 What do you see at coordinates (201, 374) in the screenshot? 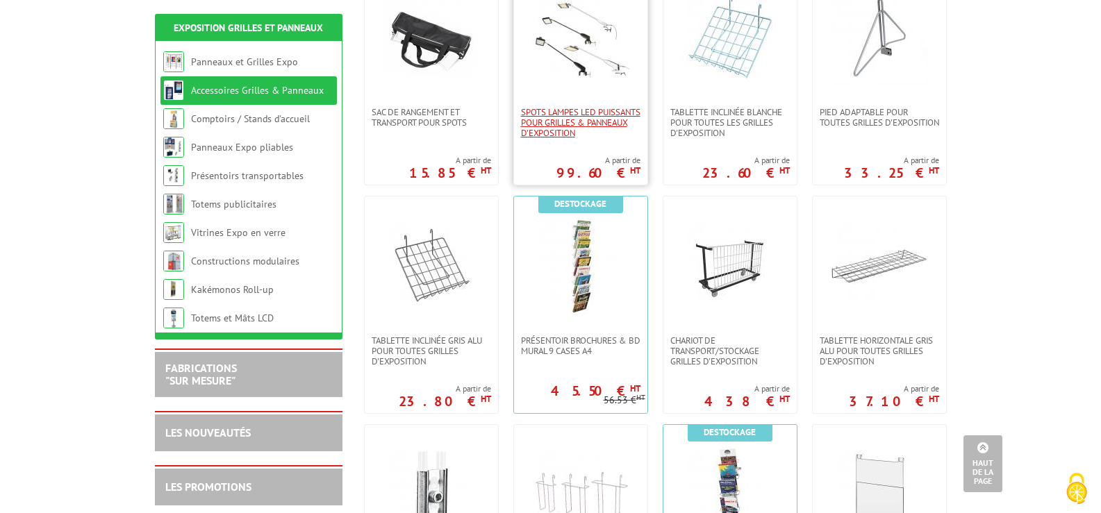
I see `a: FABRICATIONS"Sur Mesure"` at bounding box center [201, 374].